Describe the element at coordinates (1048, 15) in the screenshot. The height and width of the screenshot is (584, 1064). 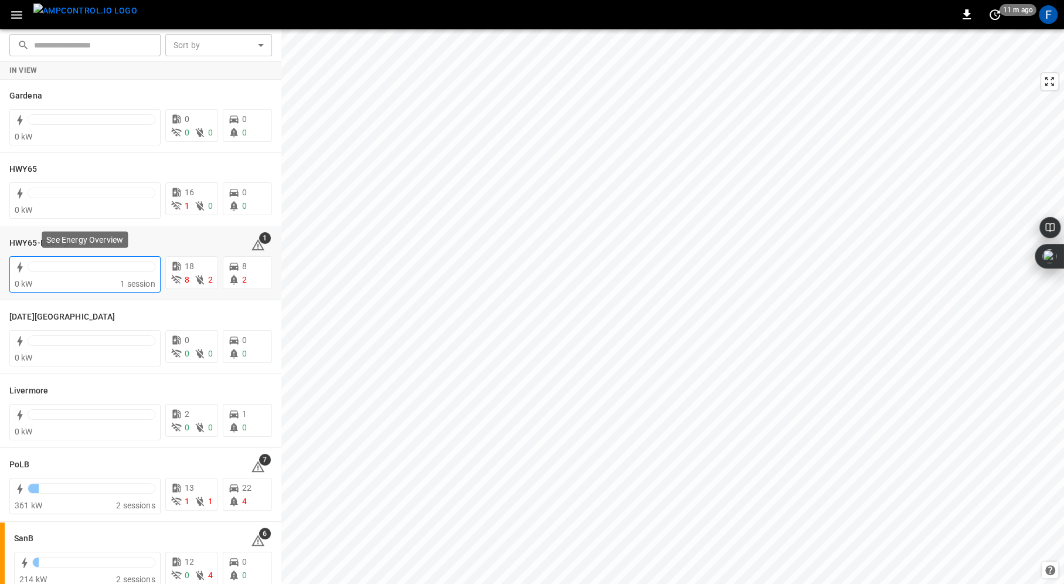
I see `div: profile-icon` at that location.